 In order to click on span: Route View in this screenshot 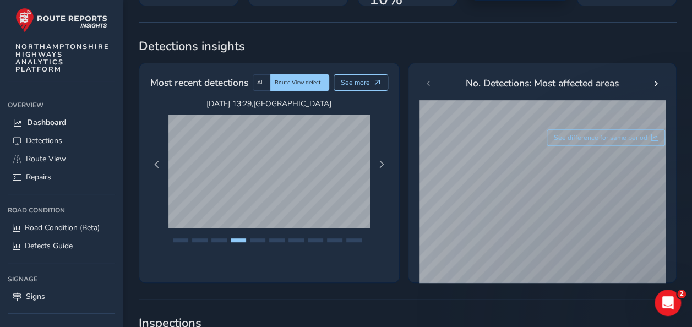, I will do `click(46, 159)`.